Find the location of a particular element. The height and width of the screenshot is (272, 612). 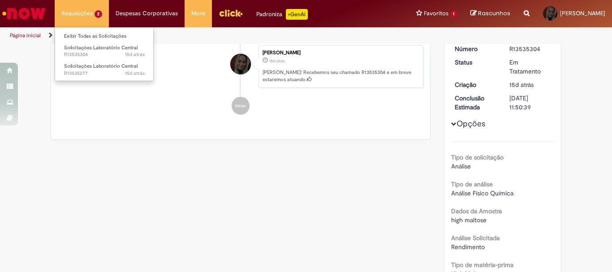

span: Análise is located at coordinates (461, 166).